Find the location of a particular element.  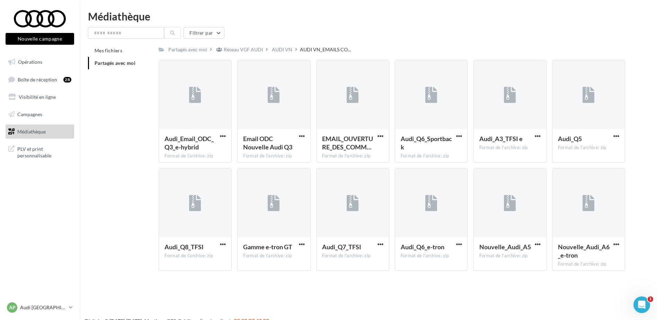

div: Partagés avec moi is located at coordinates (188, 50).